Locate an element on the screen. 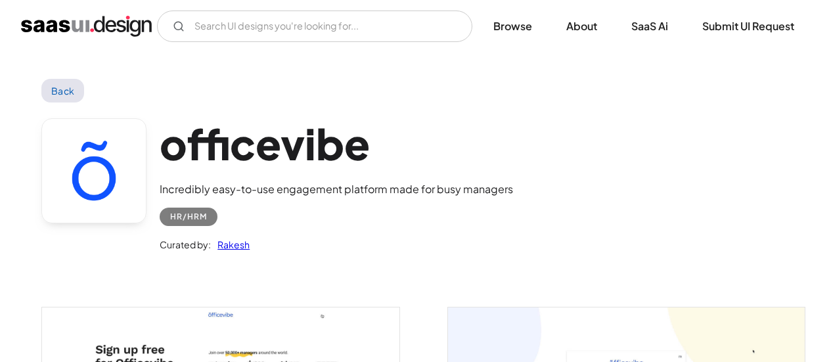 Image resolution: width=831 pixels, height=362 pixels. div: HR/HRM is located at coordinates (189, 217).